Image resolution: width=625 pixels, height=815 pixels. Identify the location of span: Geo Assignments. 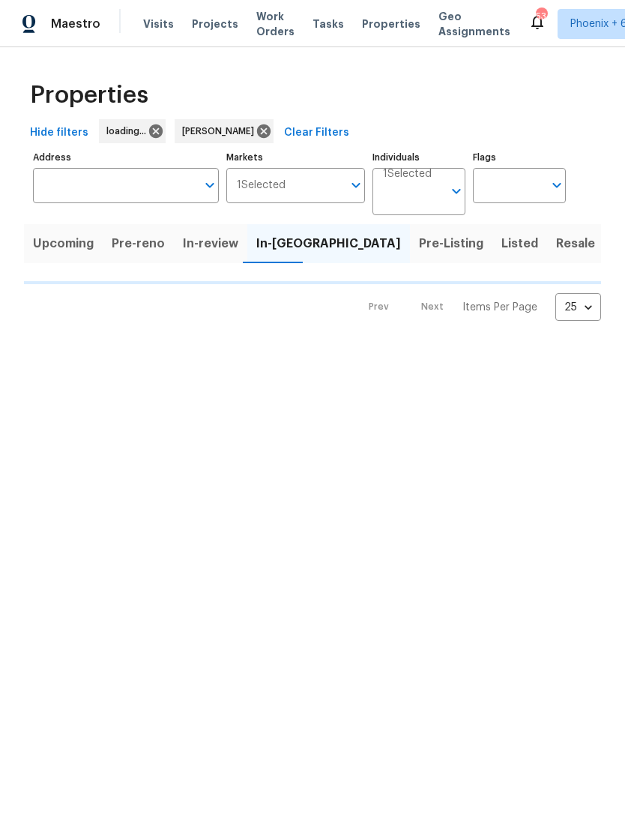
(475, 24).